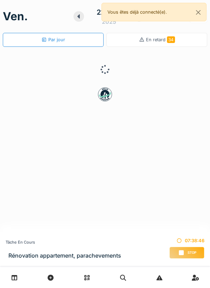 The width and height of the screenshot is (210, 288). What do you see at coordinates (65, 256) in the screenshot?
I see `h3: Rénovation appartement, parachevements` at bounding box center [65, 256].